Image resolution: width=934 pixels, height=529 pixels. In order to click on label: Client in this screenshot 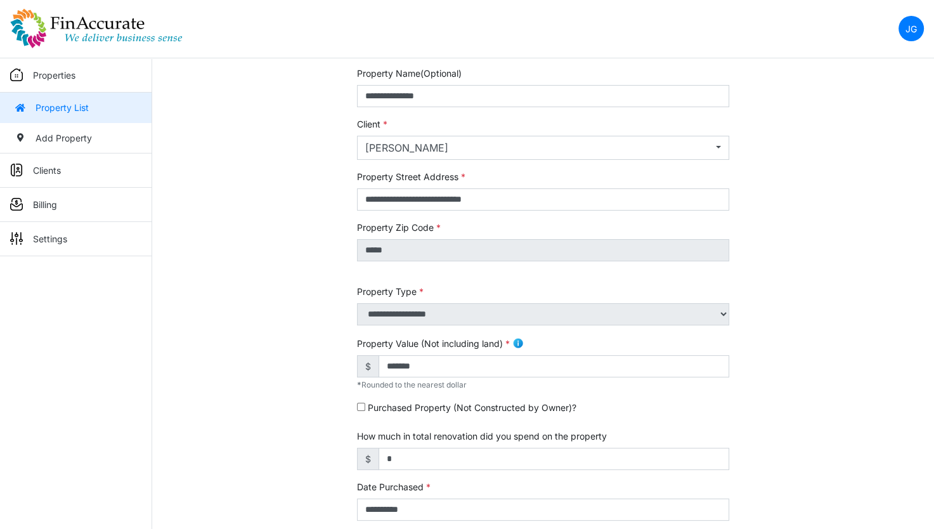, I will do `click(372, 124)`.